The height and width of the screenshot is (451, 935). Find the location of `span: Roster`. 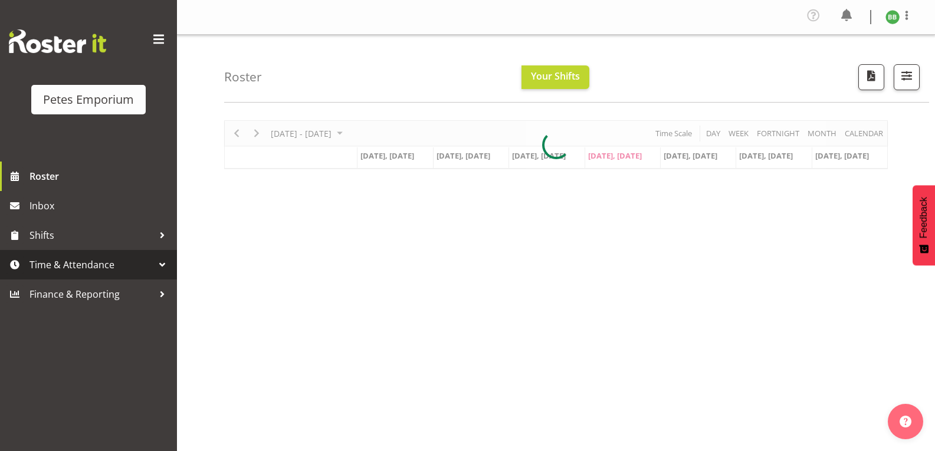

span: Roster is located at coordinates (100, 176).